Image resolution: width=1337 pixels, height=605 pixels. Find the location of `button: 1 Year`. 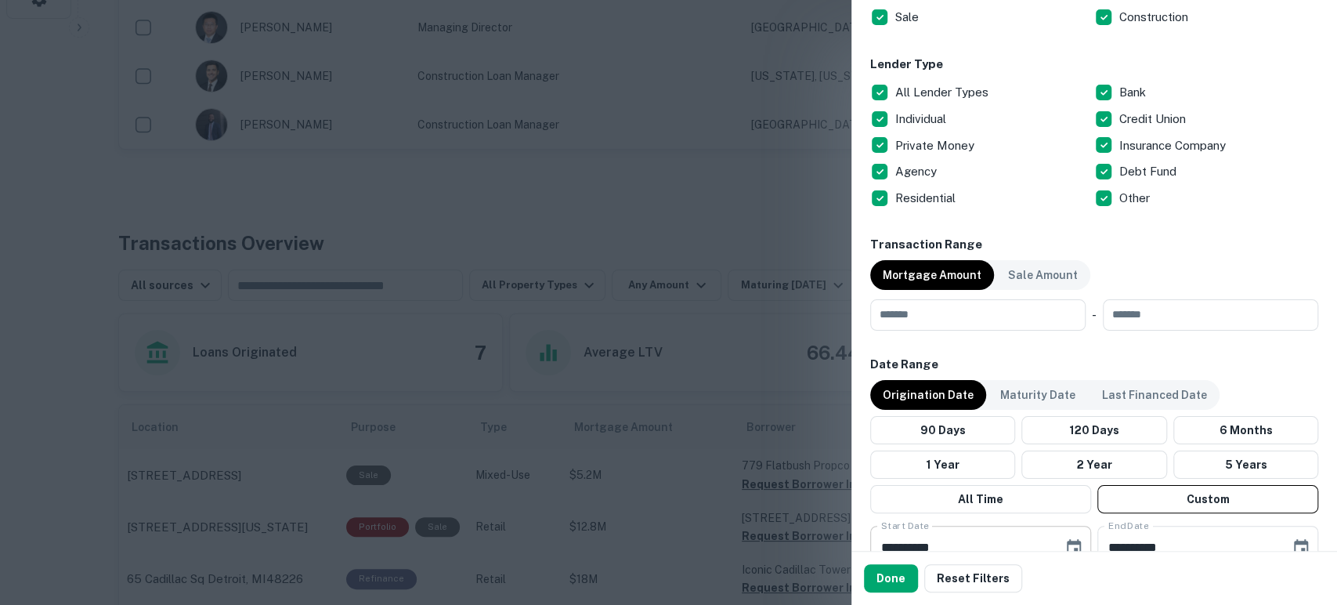

button: 1 Year is located at coordinates (943, 465).